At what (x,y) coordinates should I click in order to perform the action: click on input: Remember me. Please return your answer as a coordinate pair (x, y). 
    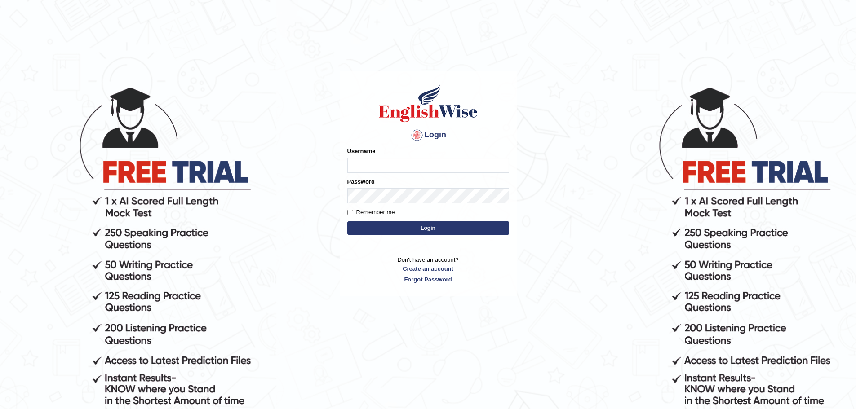
    Looking at the image, I should click on (350, 213).